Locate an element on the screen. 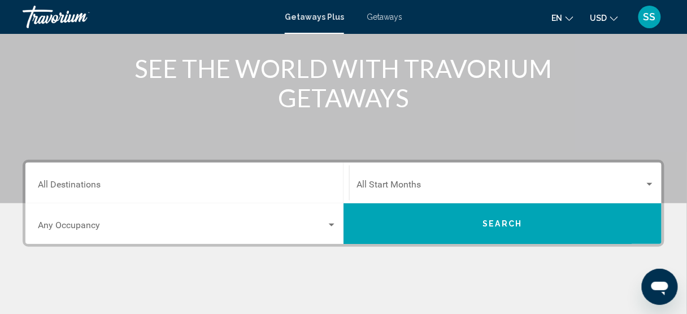  div: Search widget is located at coordinates (344, 204).